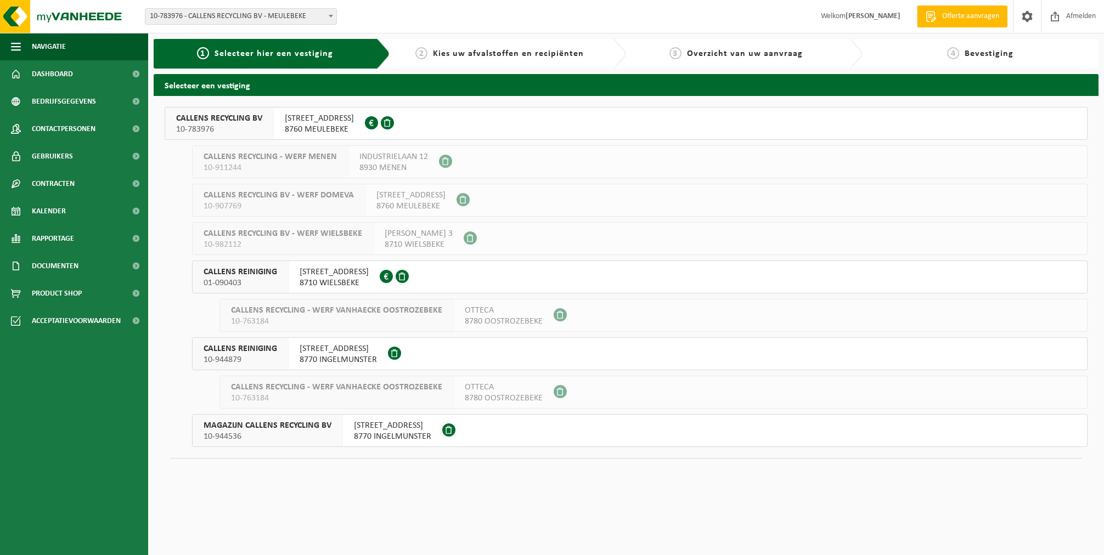 The width and height of the screenshot is (1104, 555). What do you see at coordinates (57, 294) in the screenshot?
I see `span: Product Shop` at bounding box center [57, 294].